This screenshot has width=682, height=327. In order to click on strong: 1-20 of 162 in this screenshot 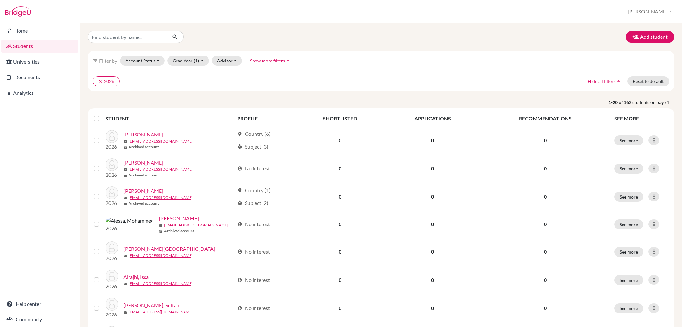, I will do `click(621, 102)`.